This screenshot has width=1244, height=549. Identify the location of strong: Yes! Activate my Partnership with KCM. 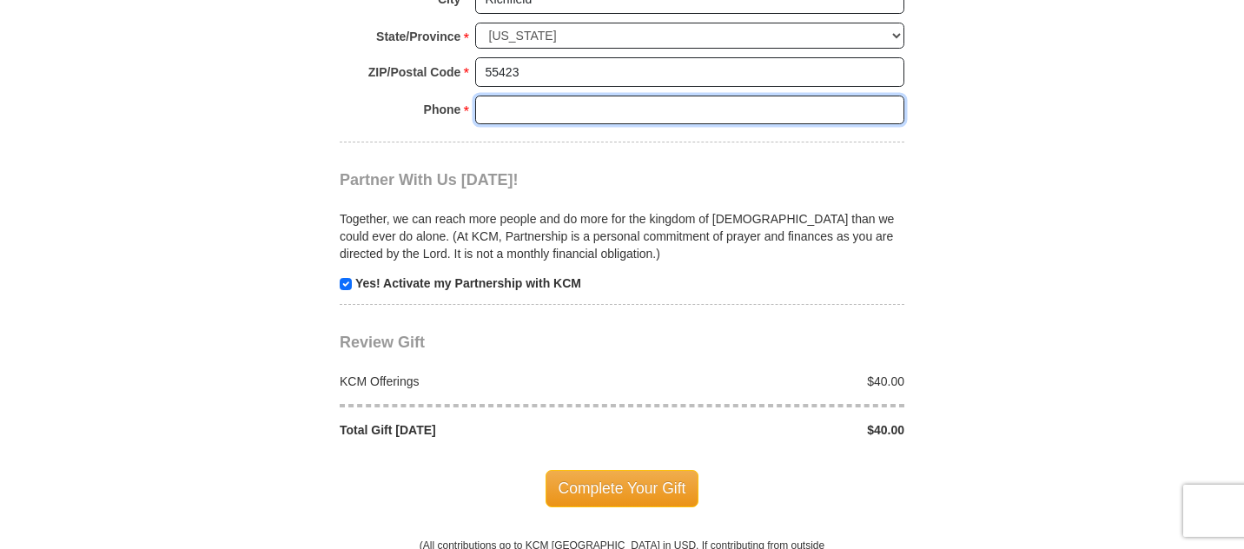
(468, 283).